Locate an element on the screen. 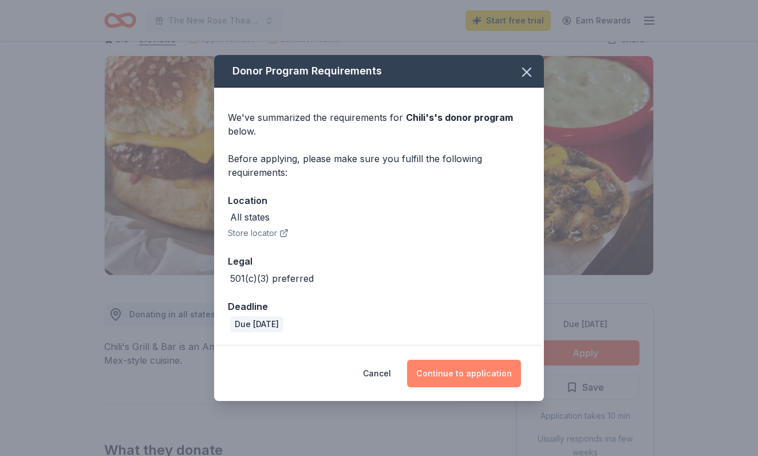 The image size is (758, 456). div: All states is located at coordinates (250, 217).